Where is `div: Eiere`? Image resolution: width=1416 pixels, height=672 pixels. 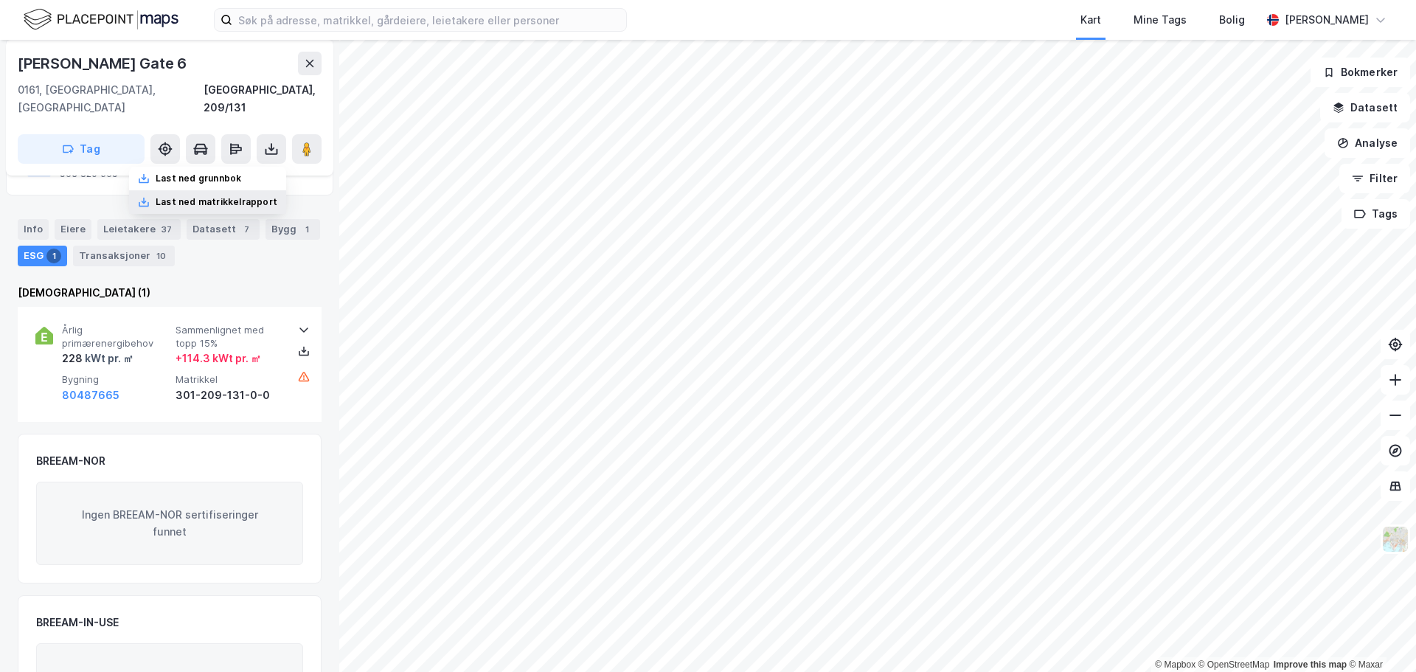
div: Eiere is located at coordinates (73, 229).